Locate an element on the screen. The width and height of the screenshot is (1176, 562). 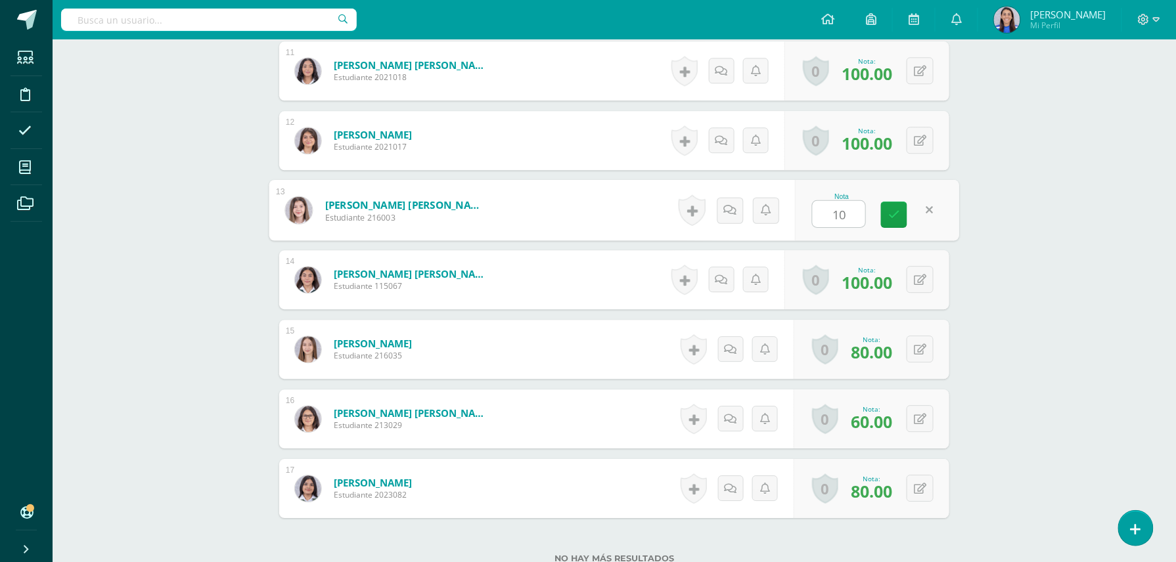
span: Estudiante 213029 is located at coordinates (412, 425).